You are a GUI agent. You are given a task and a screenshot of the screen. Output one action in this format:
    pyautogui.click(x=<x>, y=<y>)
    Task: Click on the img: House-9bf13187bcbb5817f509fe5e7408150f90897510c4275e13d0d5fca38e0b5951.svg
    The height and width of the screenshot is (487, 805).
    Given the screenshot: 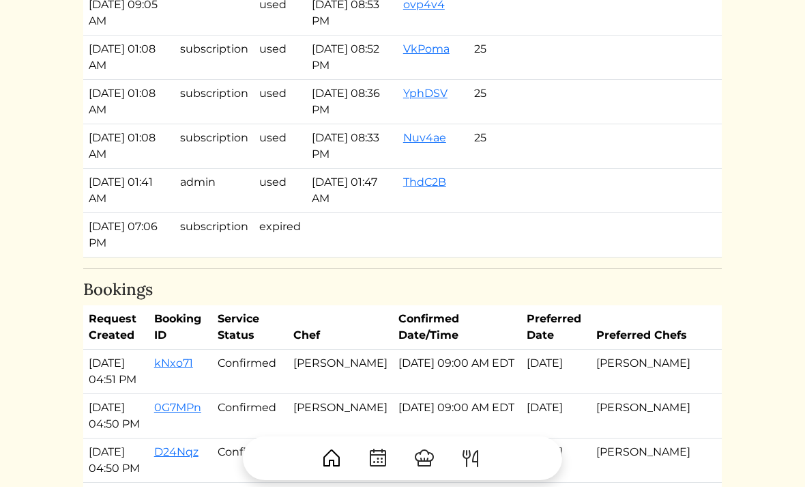 What is the action you would take?
    pyautogui.click(x=332, y=458)
    